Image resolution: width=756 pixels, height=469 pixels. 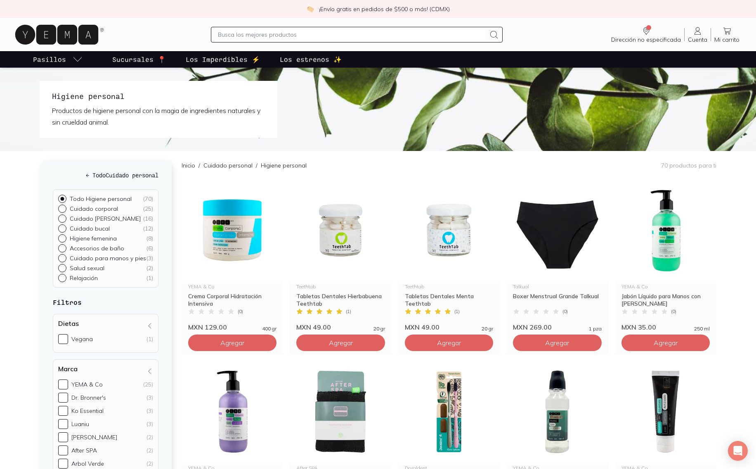 I want to click on div: Dietas, so click(x=106, y=334).